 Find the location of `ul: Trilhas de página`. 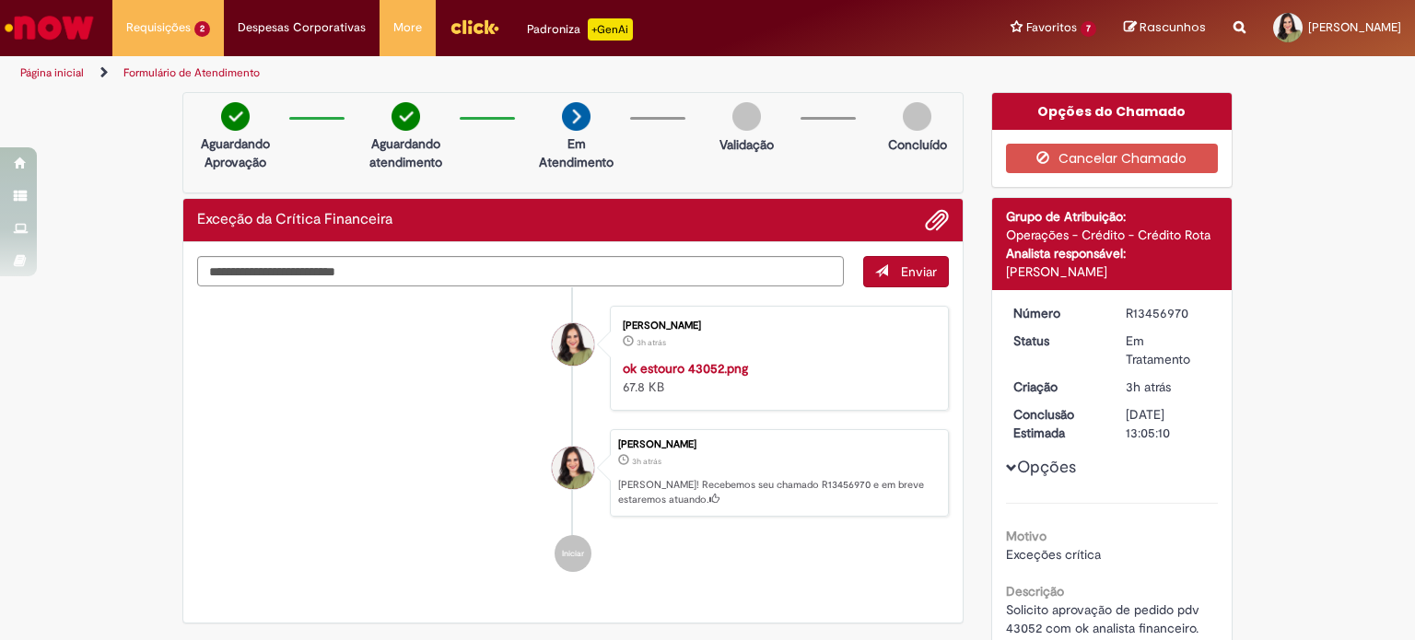

ul: Trilhas de página is located at coordinates (472, 73).